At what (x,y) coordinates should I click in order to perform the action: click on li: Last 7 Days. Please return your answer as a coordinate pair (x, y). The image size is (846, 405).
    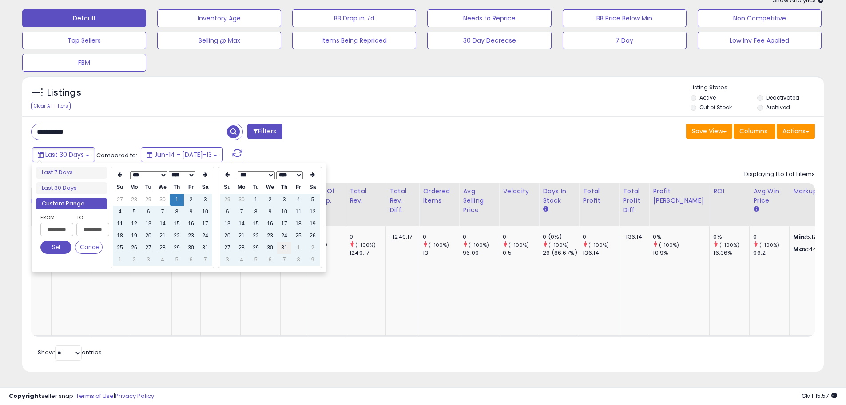
    Looking at the image, I should click on (72, 172).